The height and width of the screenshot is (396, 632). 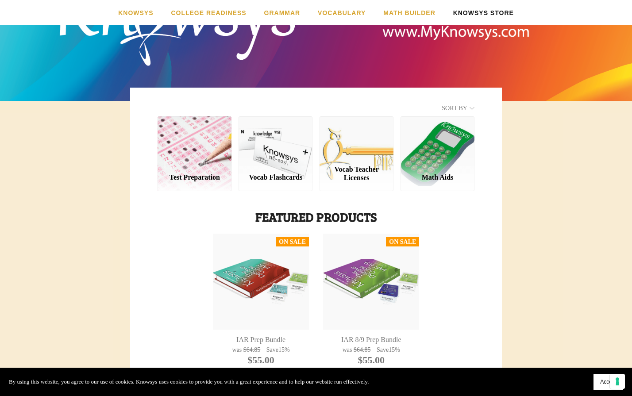 What do you see at coordinates (261, 340) in the screenshot?
I see `a: IAR Prep Bundle` at bounding box center [261, 340].